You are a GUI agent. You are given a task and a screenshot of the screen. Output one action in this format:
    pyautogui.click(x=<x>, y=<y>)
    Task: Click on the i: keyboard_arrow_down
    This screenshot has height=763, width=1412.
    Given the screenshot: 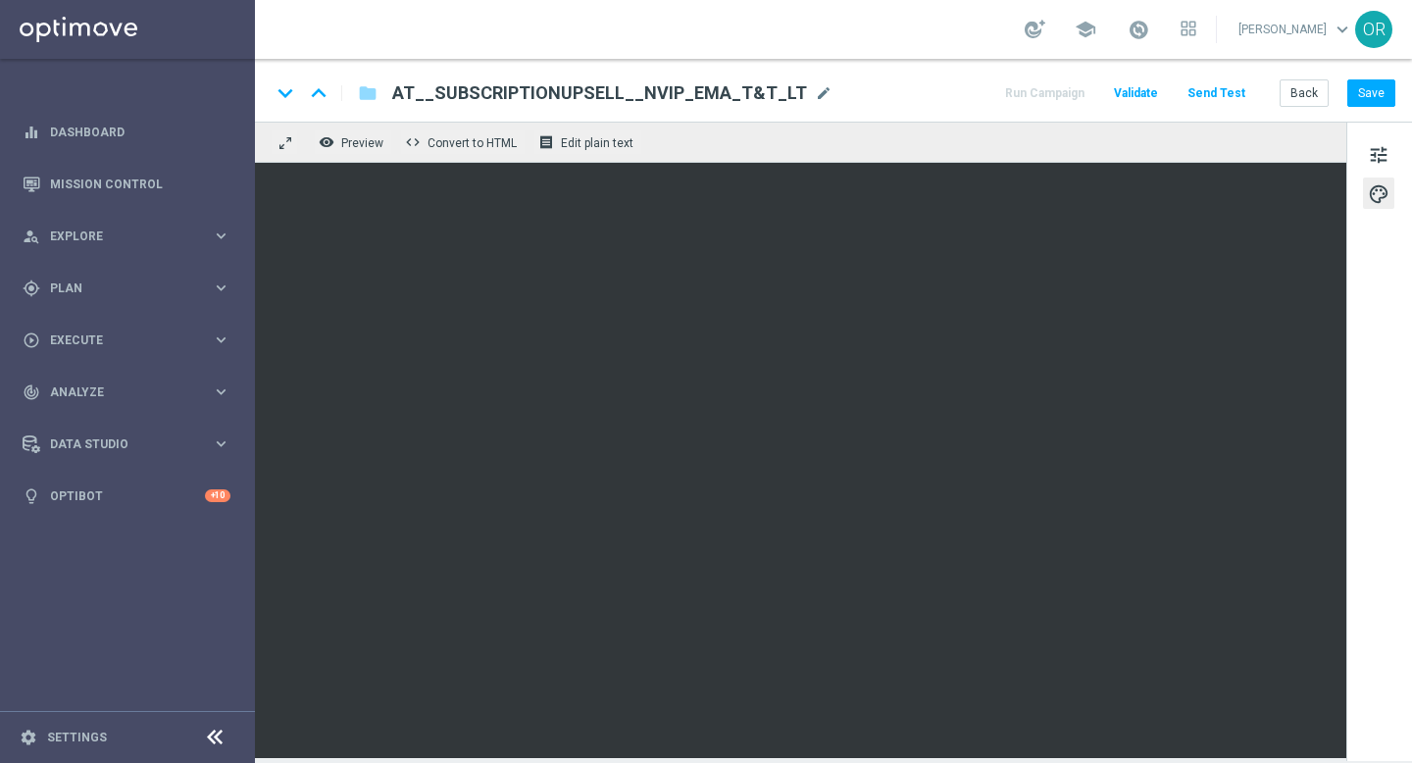 What is the action you would take?
    pyautogui.click(x=285, y=93)
    